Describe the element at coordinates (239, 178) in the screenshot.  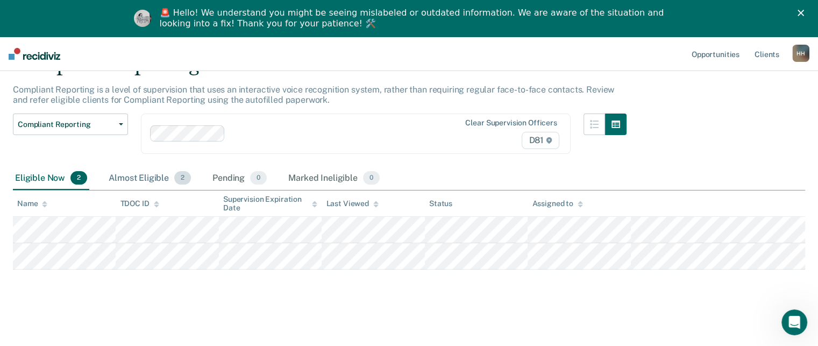
I see `div: Pending0` at that location.